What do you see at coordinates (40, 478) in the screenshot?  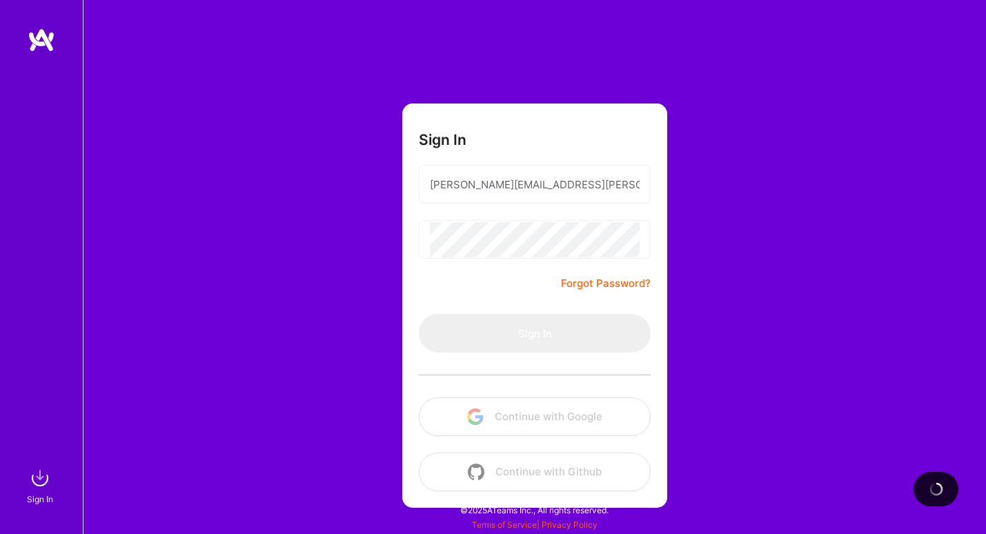 I see `img: sign in` at bounding box center [40, 478].